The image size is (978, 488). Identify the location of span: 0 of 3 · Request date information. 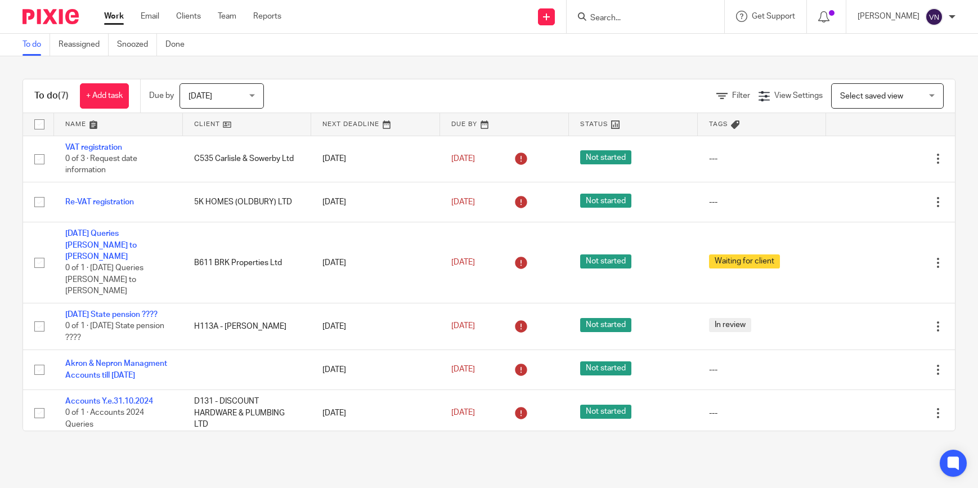
(101, 164).